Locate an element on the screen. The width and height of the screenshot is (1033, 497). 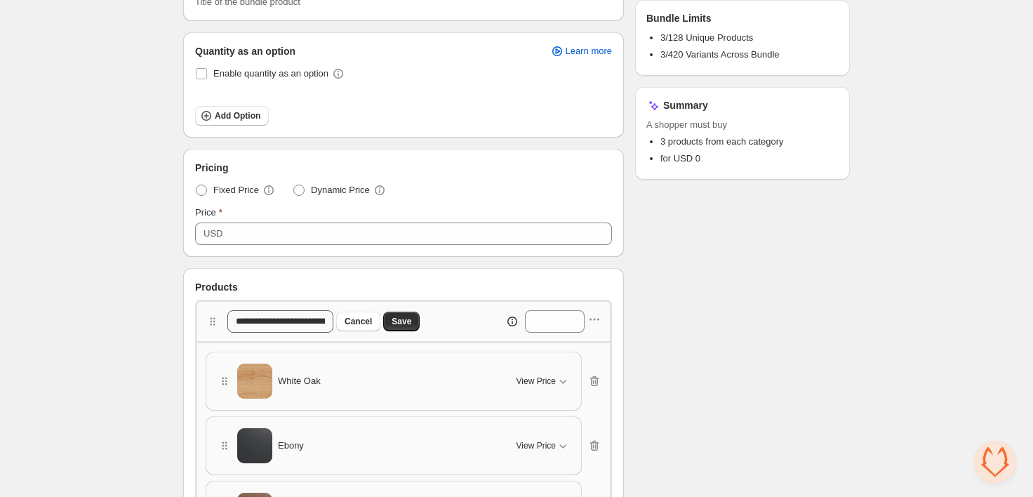
span: Fixed Price is located at coordinates (236, 190).